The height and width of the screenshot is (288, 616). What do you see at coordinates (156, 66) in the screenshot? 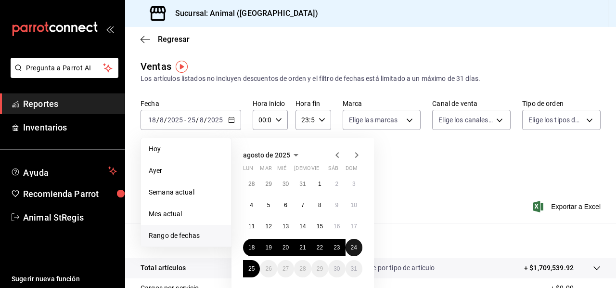
I see `div: Ventas` at bounding box center [156, 66].